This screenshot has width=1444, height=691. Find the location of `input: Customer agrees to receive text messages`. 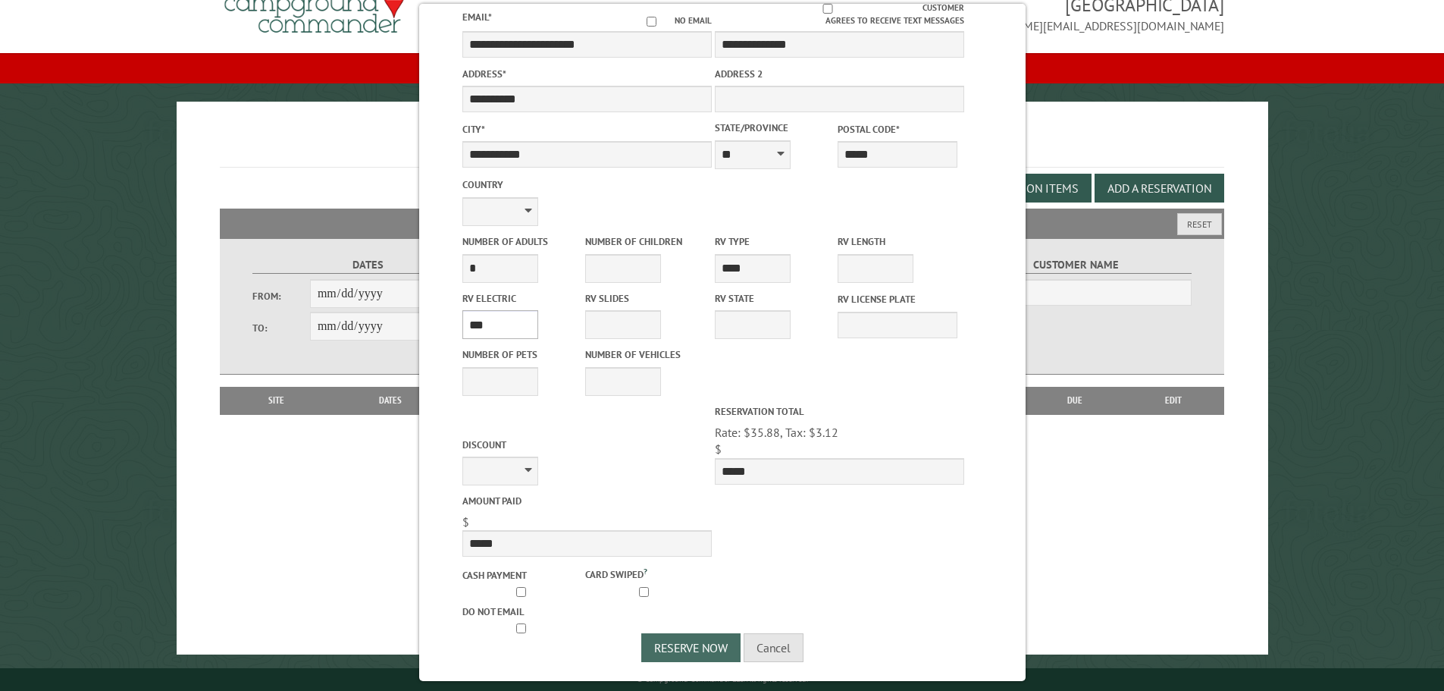

input: Customer agrees to receive text messages is located at coordinates (827, 8).